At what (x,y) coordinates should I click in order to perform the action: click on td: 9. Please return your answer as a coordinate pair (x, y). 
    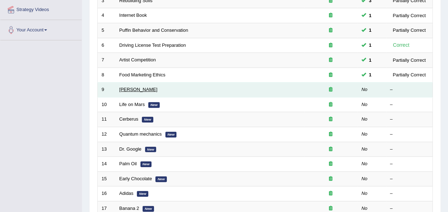
    Looking at the image, I should click on (107, 90).